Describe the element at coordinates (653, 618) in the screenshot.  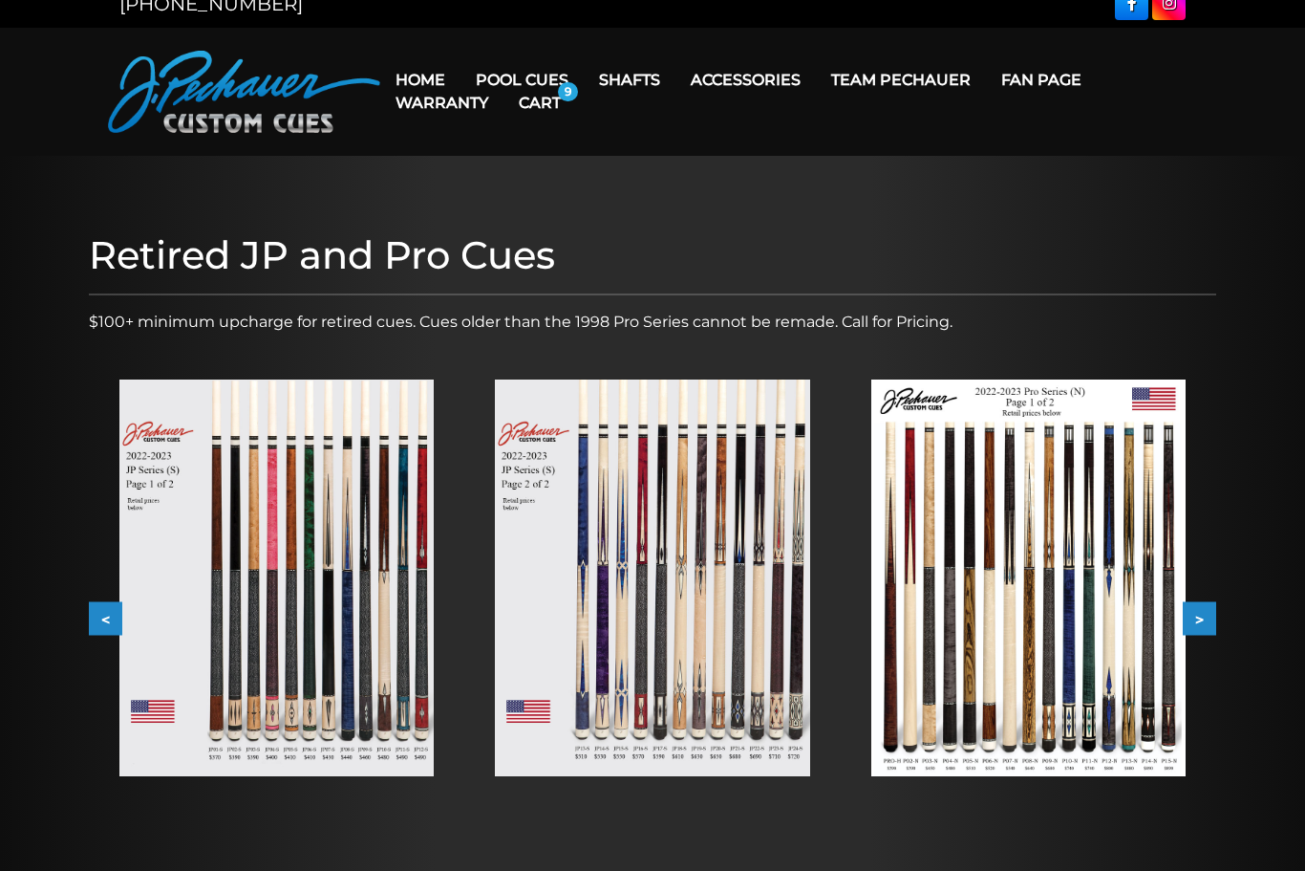
I see `div: Carousel Navigation` at that location.